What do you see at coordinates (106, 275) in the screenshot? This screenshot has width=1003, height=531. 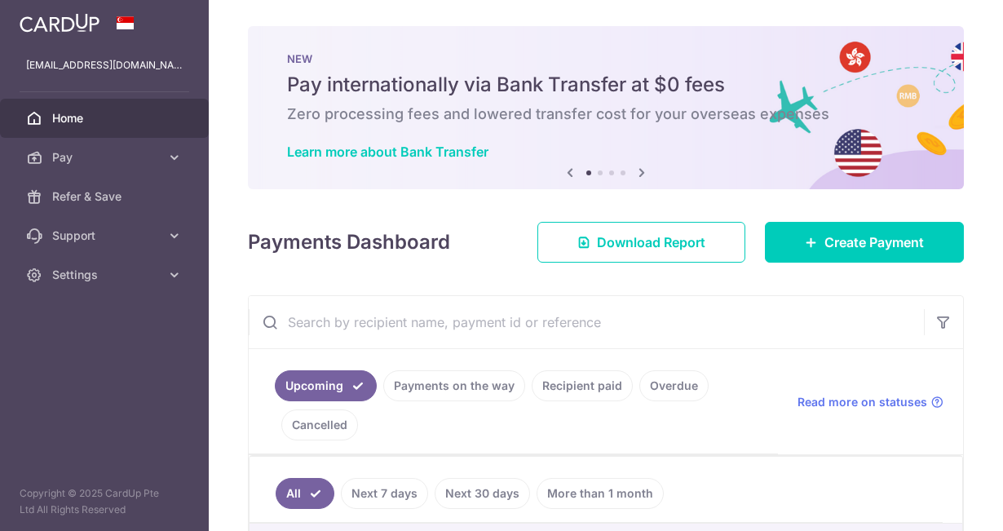 I see `span: Settings` at bounding box center [106, 275].